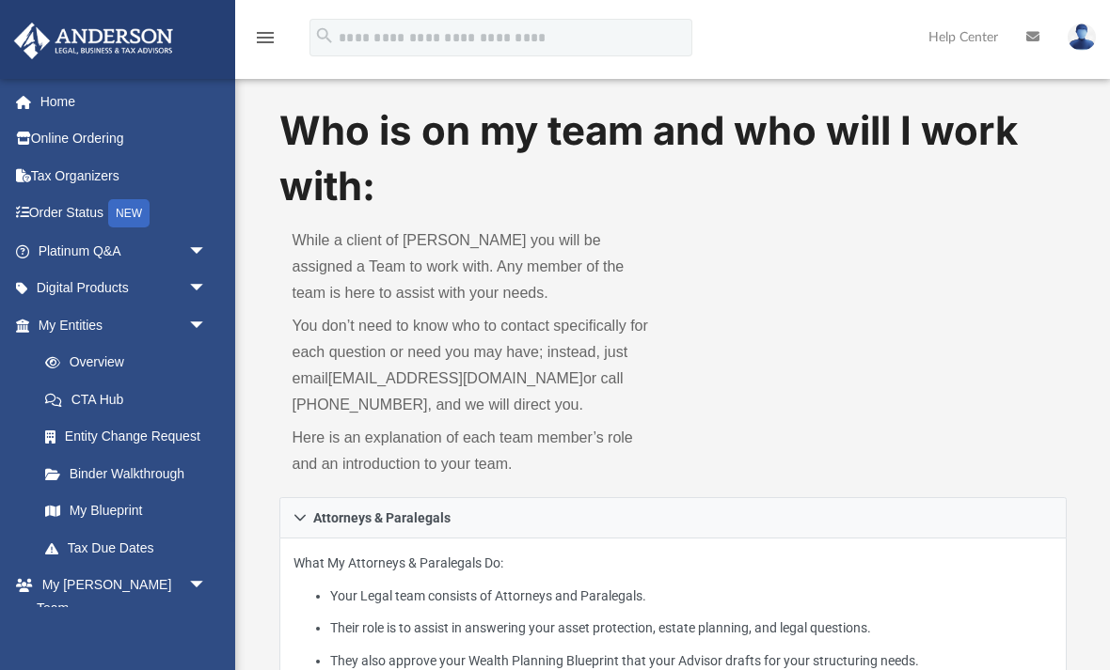 This screenshot has width=1110, height=670. I want to click on a: CTA Hub, so click(131, 400).